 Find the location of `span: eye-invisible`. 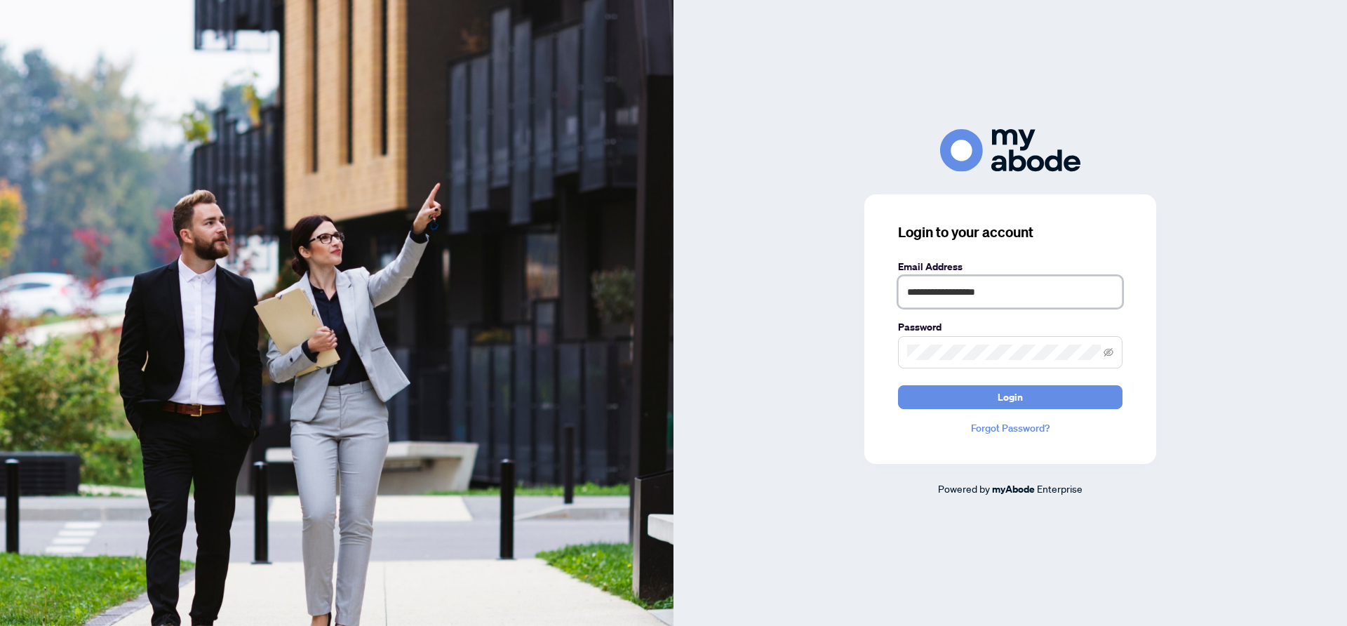

span: eye-invisible is located at coordinates (1109, 352).